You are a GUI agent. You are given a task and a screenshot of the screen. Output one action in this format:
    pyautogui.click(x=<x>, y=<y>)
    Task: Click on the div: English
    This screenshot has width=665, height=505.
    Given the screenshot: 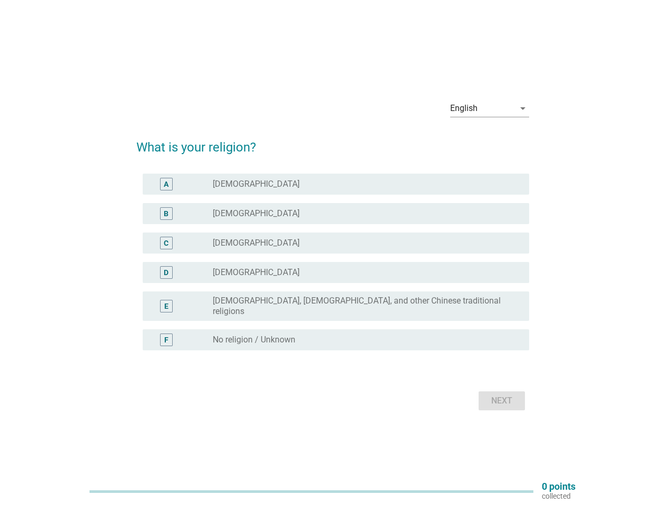 What is the action you would take?
    pyautogui.click(x=464, y=108)
    